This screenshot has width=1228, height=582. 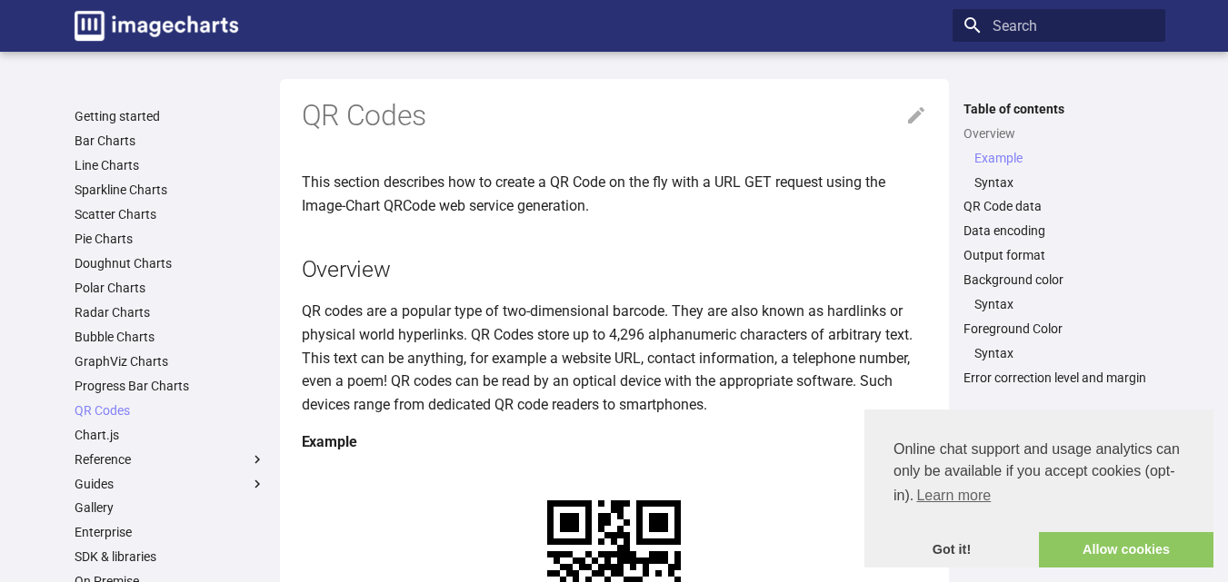 I want to click on h1: QR Codes, so click(x=614, y=116).